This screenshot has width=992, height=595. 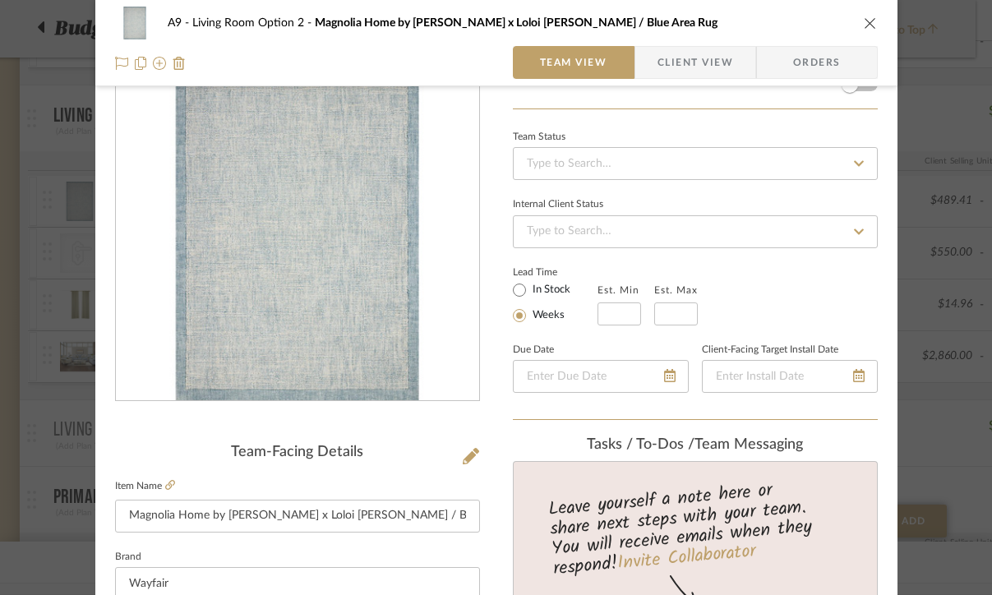 I want to click on label: Weeks, so click(x=547, y=316).